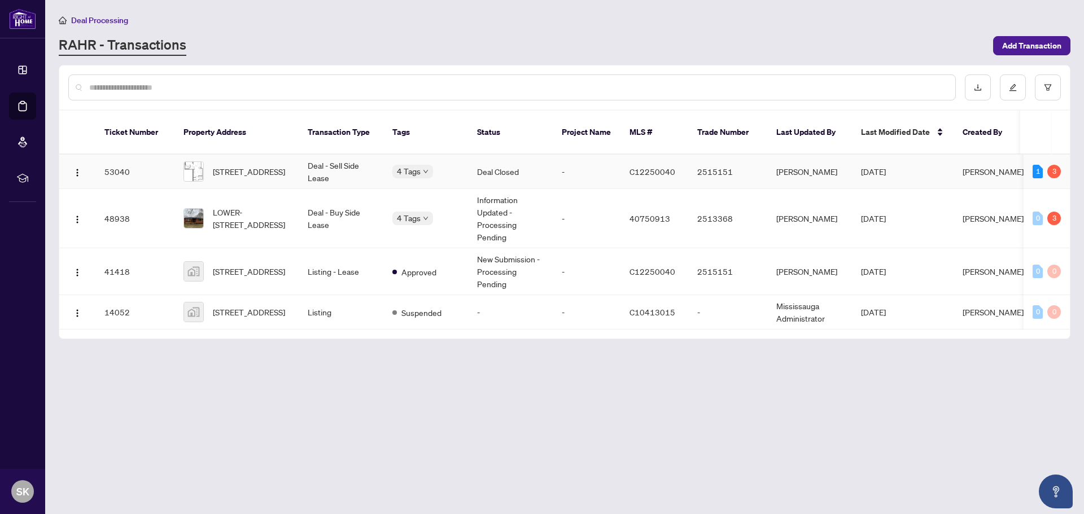  Describe the element at coordinates (419, 272) in the screenshot. I see `span: Approved` at that location.